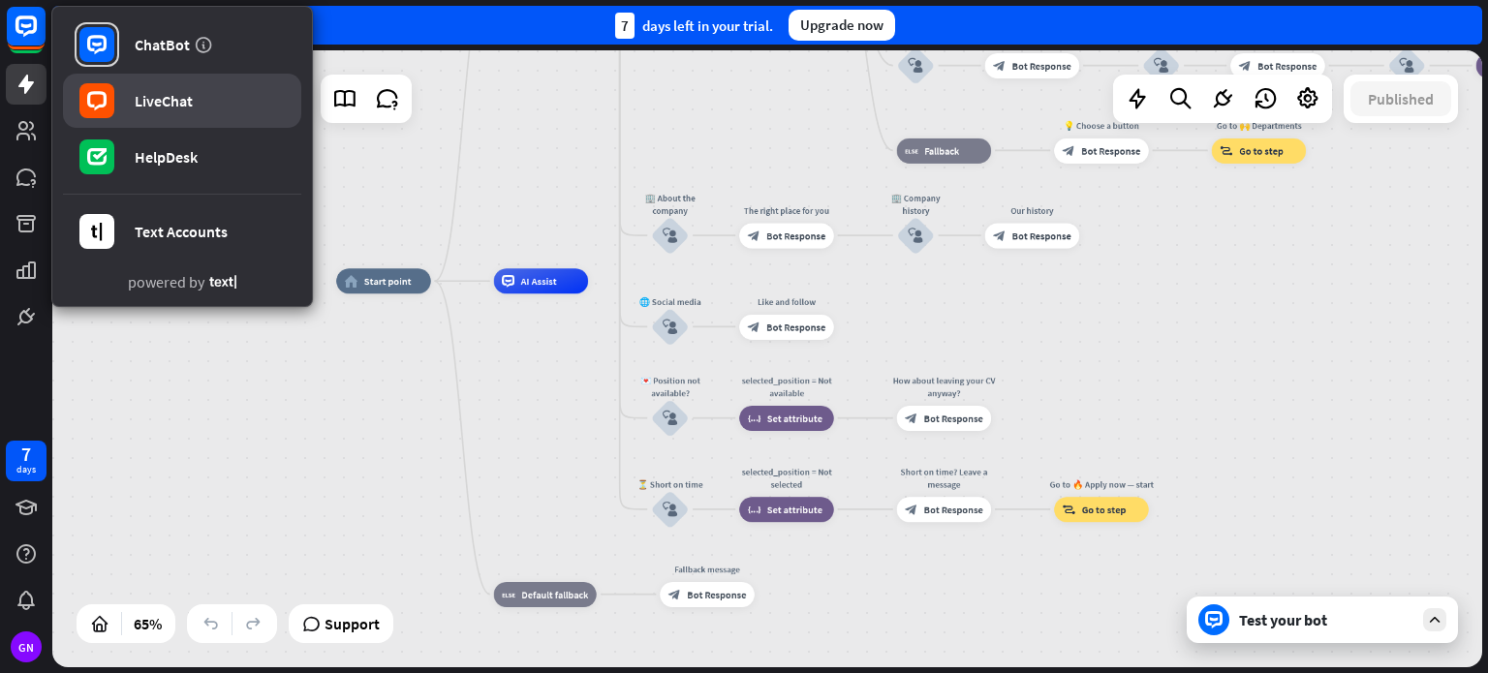  Describe the element at coordinates (554, 594) in the screenshot. I see `span: Default fallback` at that location.